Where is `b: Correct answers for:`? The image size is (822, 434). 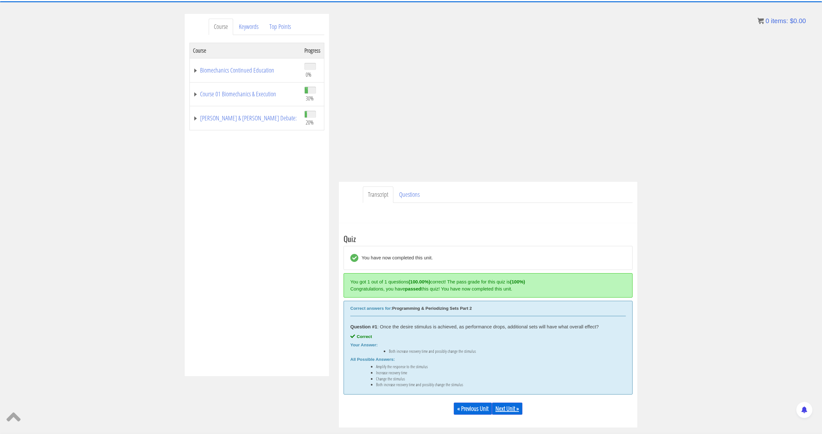 b: Correct answers for: is located at coordinates (371, 308).